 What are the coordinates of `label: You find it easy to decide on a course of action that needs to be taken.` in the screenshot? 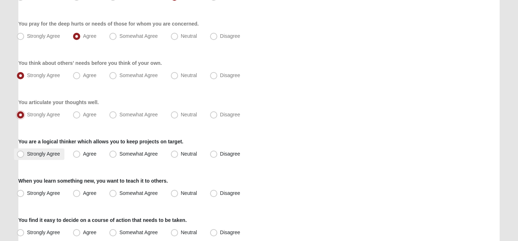 It's located at (103, 220).